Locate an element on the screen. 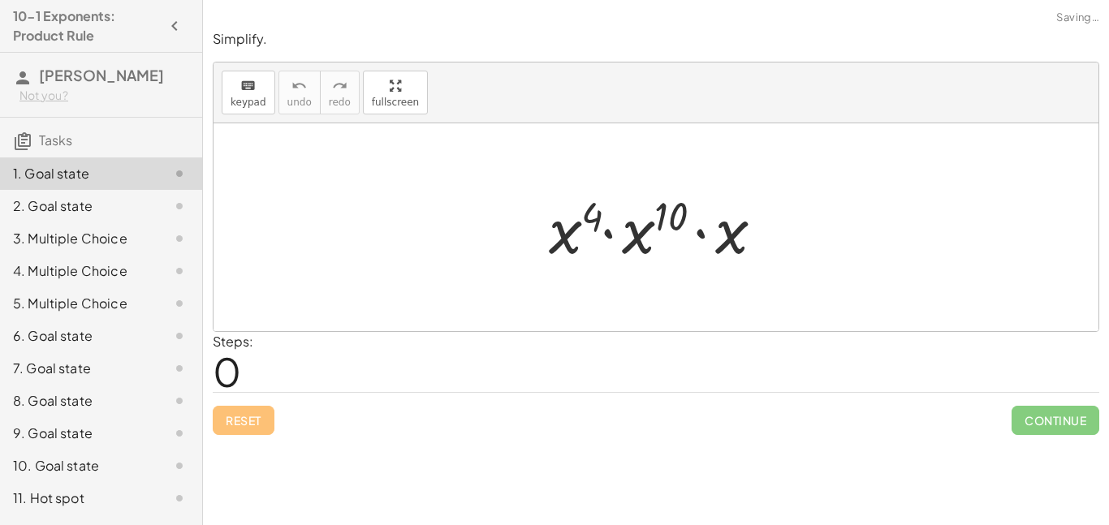 This screenshot has height=525, width=1109. span: redo is located at coordinates (339, 102).